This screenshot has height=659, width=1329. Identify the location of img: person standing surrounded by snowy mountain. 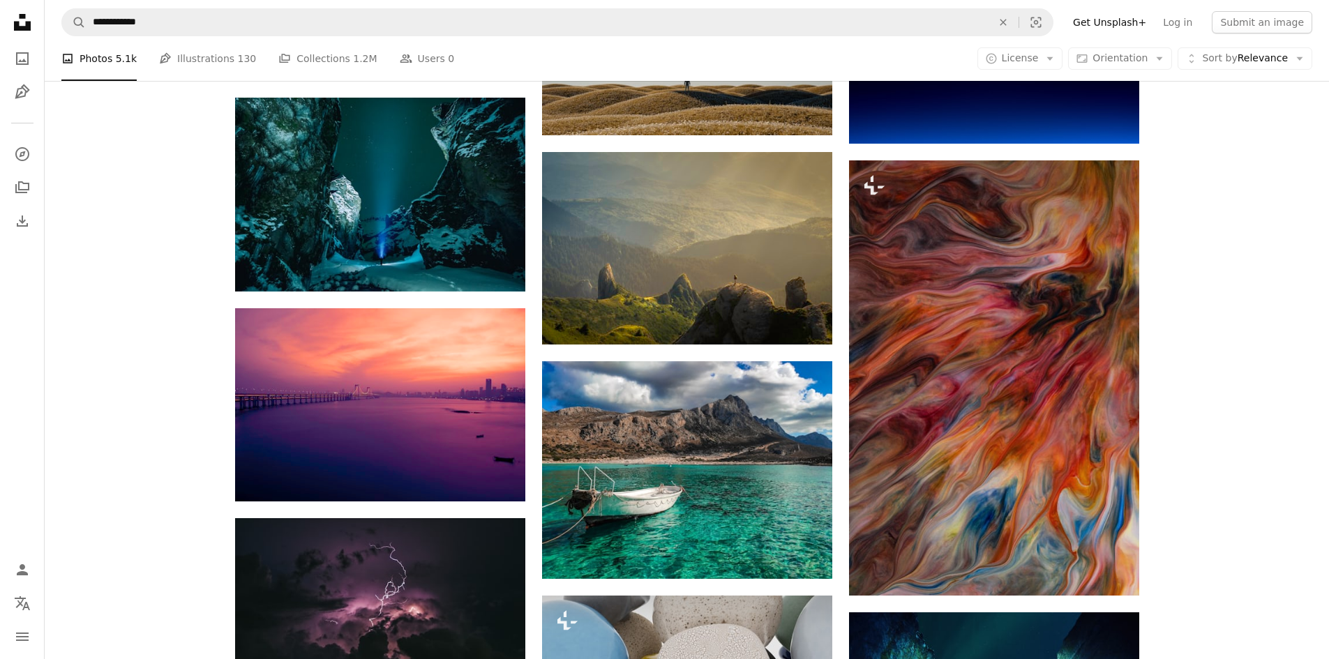
(380, 195).